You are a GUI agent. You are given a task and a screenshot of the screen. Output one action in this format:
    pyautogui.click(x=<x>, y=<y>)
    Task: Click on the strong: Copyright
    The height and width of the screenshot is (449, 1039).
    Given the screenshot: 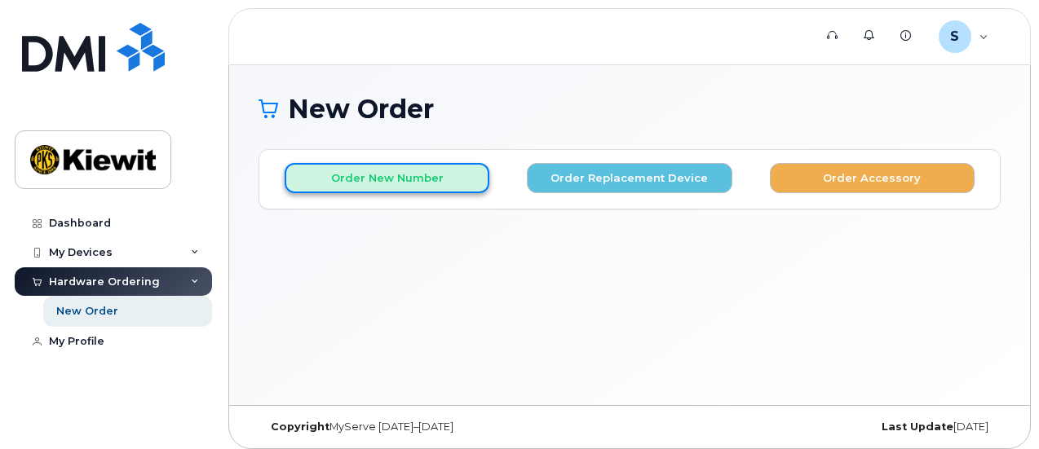 What is the action you would take?
    pyautogui.click(x=300, y=426)
    